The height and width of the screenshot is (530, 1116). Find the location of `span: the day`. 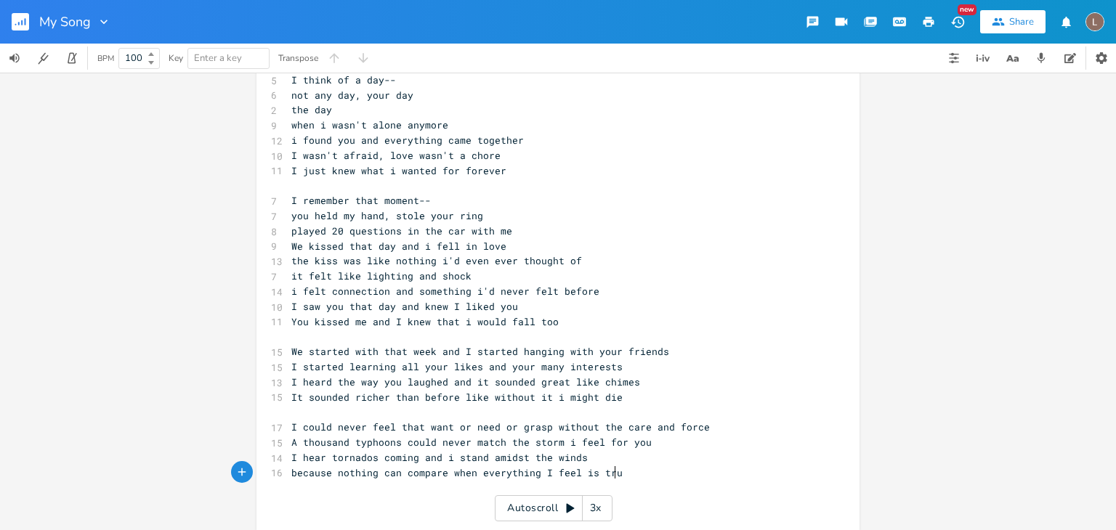

span: the day is located at coordinates (312, 110).